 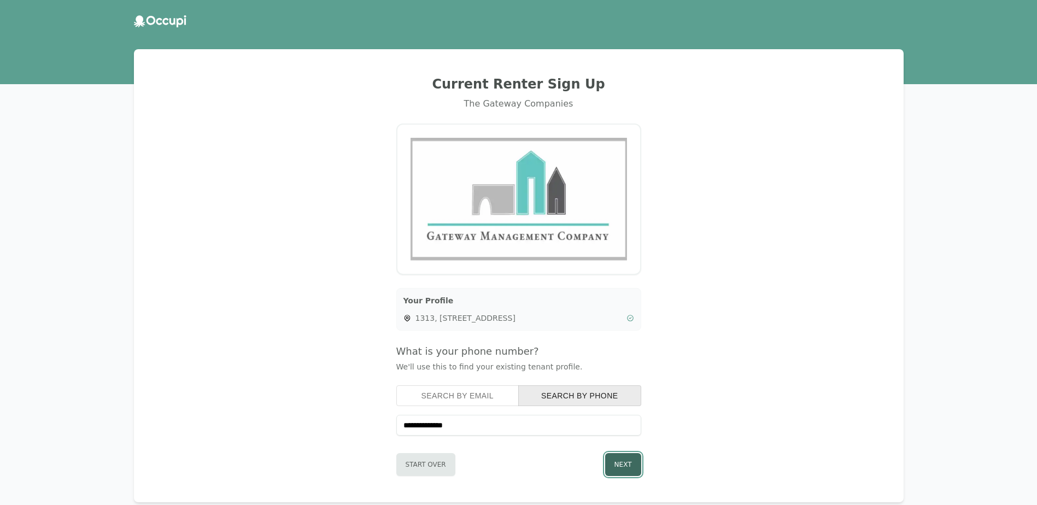 What do you see at coordinates (519, 351) in the screenshot?
I see `h4: What is your phone number?` at bounding box center [519, 351].